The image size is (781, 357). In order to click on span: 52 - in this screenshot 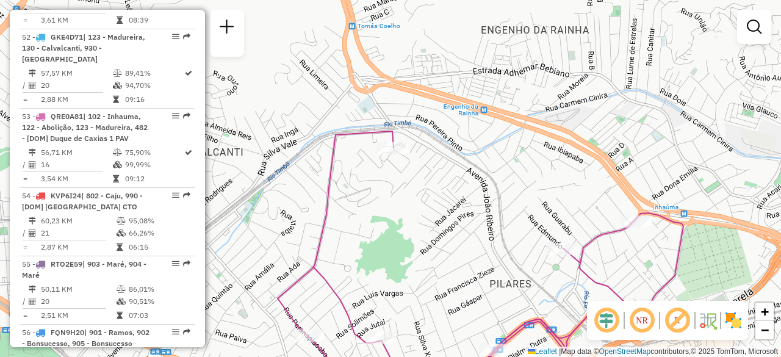, I will do `click(84, 48)`.